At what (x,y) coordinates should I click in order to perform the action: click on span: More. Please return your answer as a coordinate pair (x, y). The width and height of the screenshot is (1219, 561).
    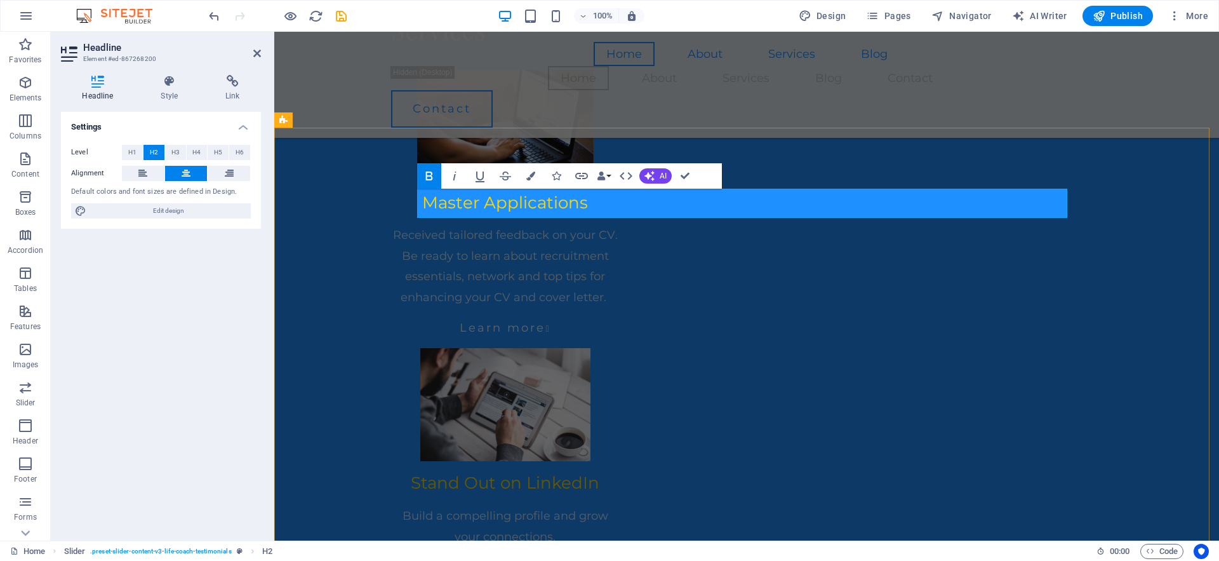
    Looking at the image, I should click on (1188, 16).